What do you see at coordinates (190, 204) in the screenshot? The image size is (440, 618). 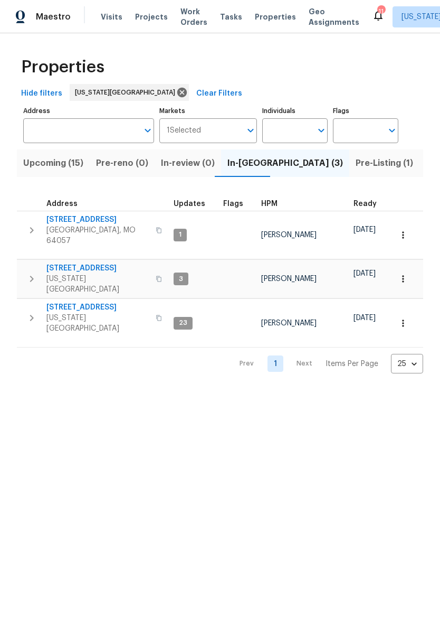 I see `span: Updates` at bounding box center [190, 204].